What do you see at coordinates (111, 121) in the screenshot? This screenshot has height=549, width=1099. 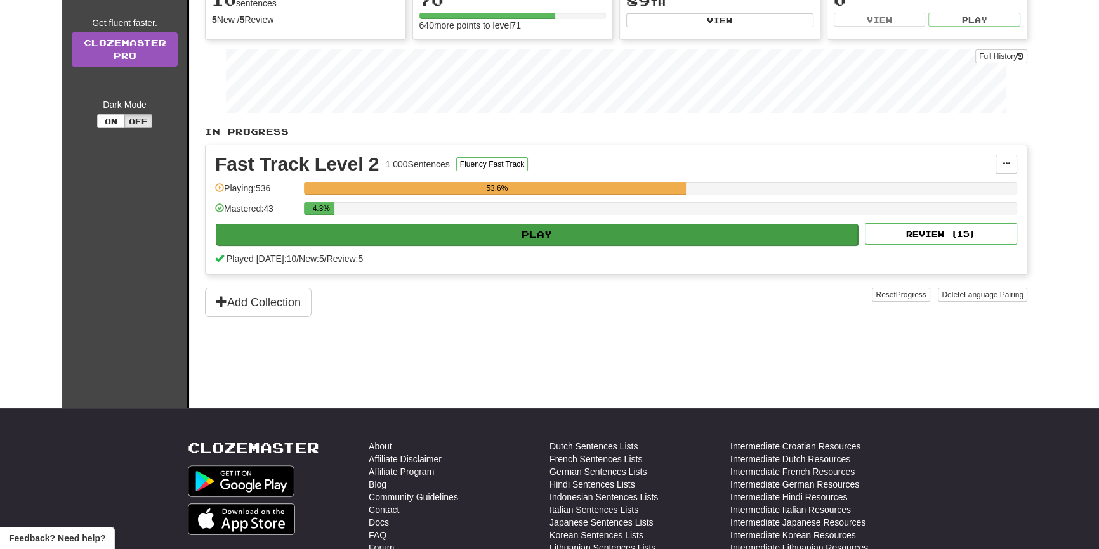 I see `button: On` at bounding box center [111, 121].